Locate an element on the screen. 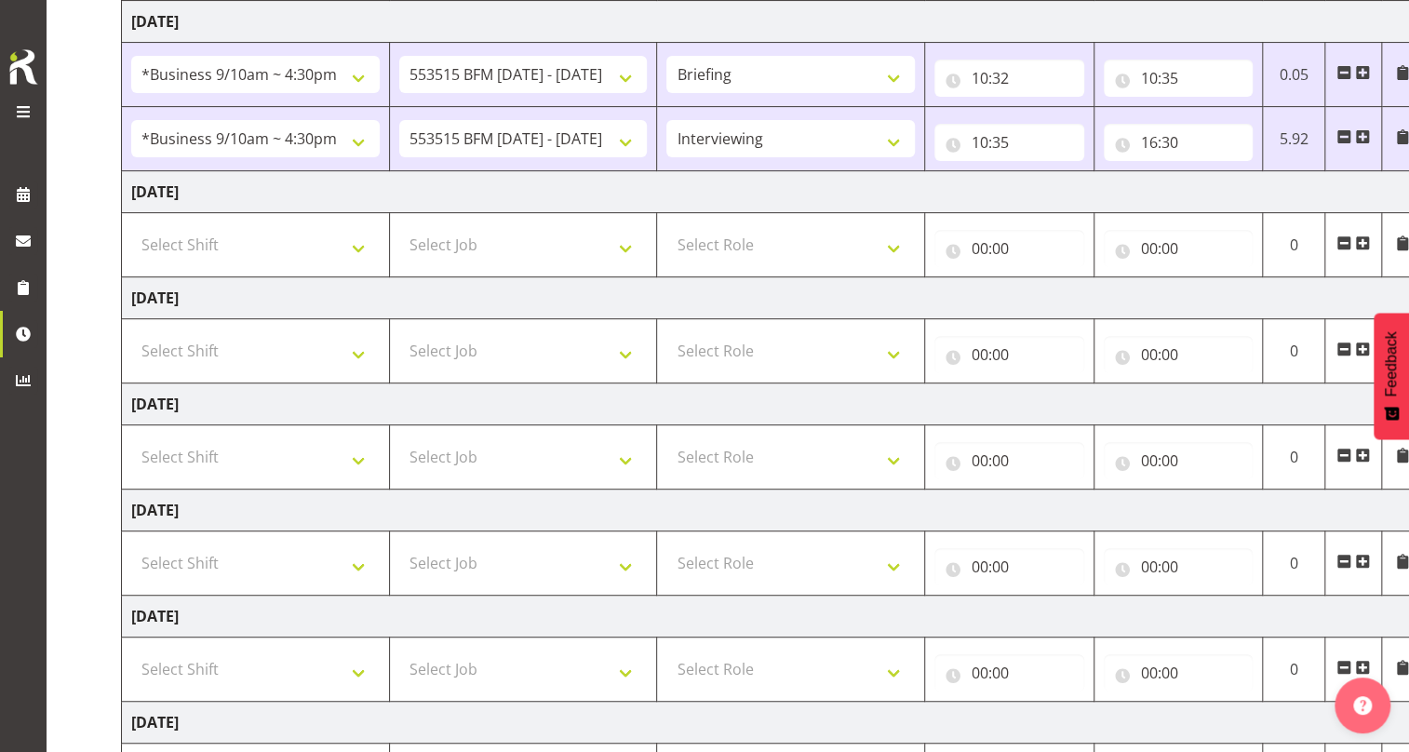 The image size is (1409, 752). button: Feedback - Show survey is located at coordinates (1392, 376).